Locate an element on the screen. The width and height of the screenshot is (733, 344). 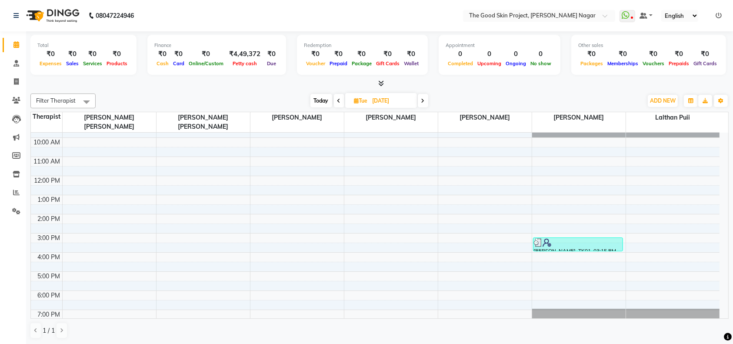
span: 1 / 1 is located at coordinates (49, 330).